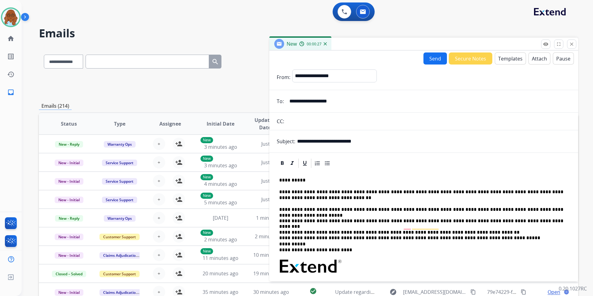 The image size is (593, 296). I want to click on mat-icon: search, so click(215, 62).